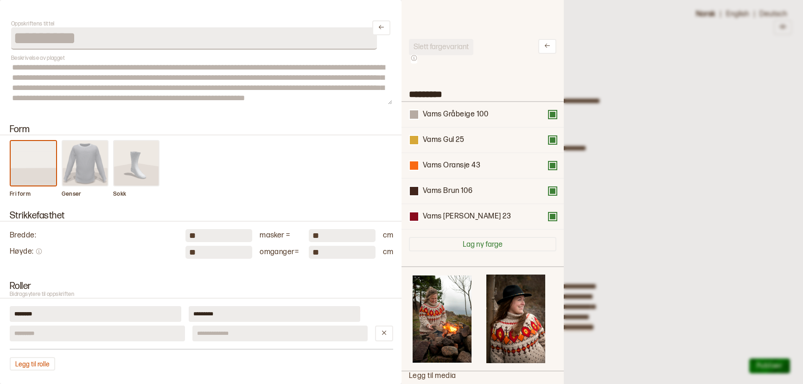 The image size is (803, 384). I want to click on img: 3695330a-f910-460d-a0ac-2f90267631f4, so click(442, 319).